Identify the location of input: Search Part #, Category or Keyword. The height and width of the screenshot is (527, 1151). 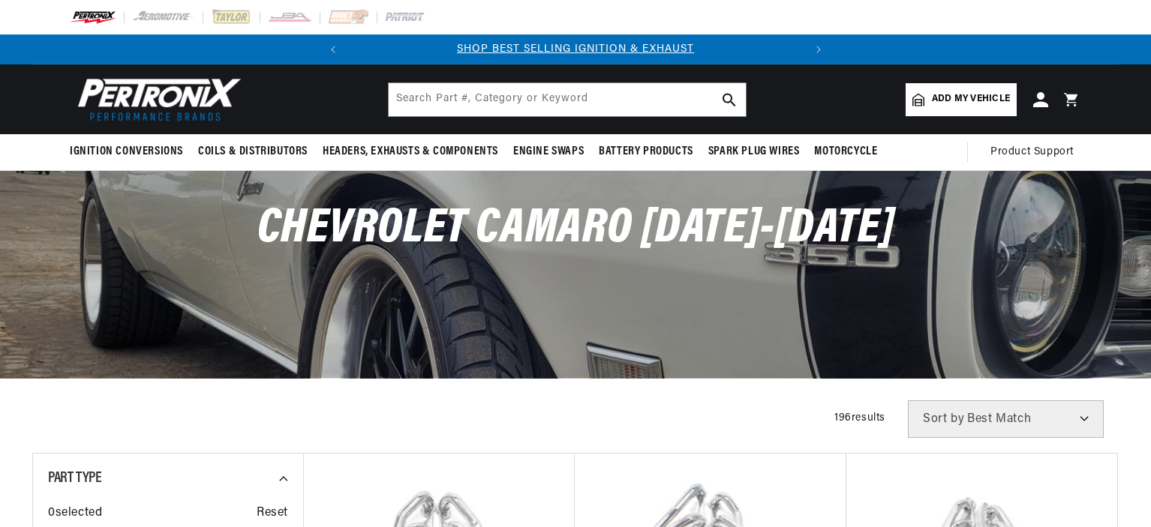
(567, 100).